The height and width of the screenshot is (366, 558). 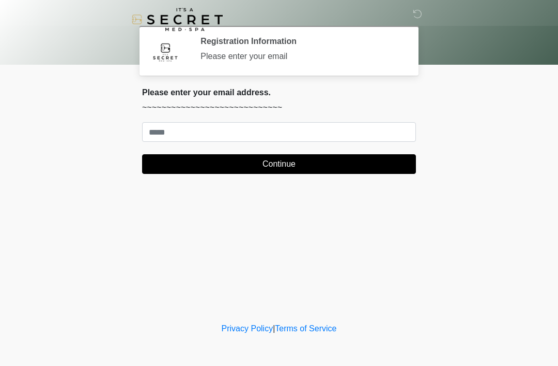 What do you see at coordinates (165, 52) in the screenshot?
I see `img: Agent Avatar` at bounding box center [165, 52].